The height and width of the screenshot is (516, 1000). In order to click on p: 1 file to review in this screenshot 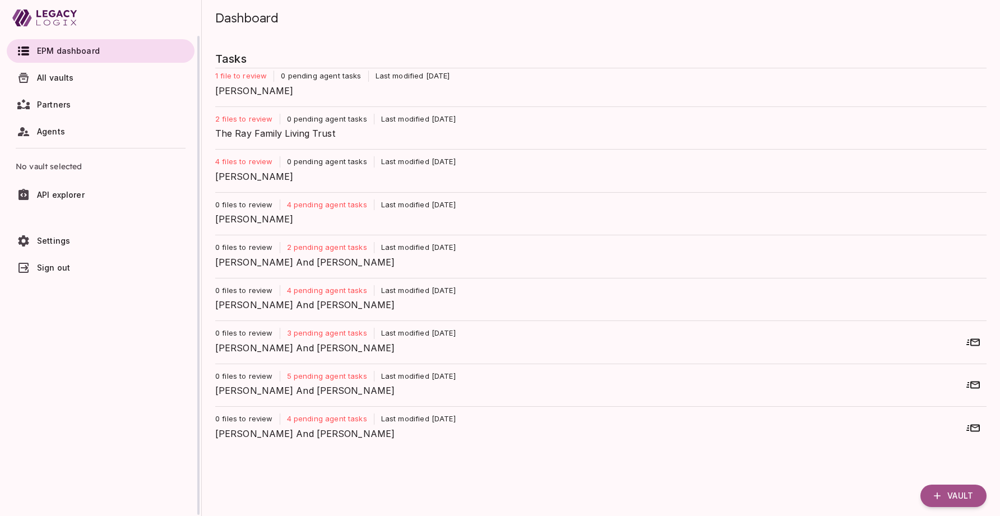, I will do `click(244, 76)`.